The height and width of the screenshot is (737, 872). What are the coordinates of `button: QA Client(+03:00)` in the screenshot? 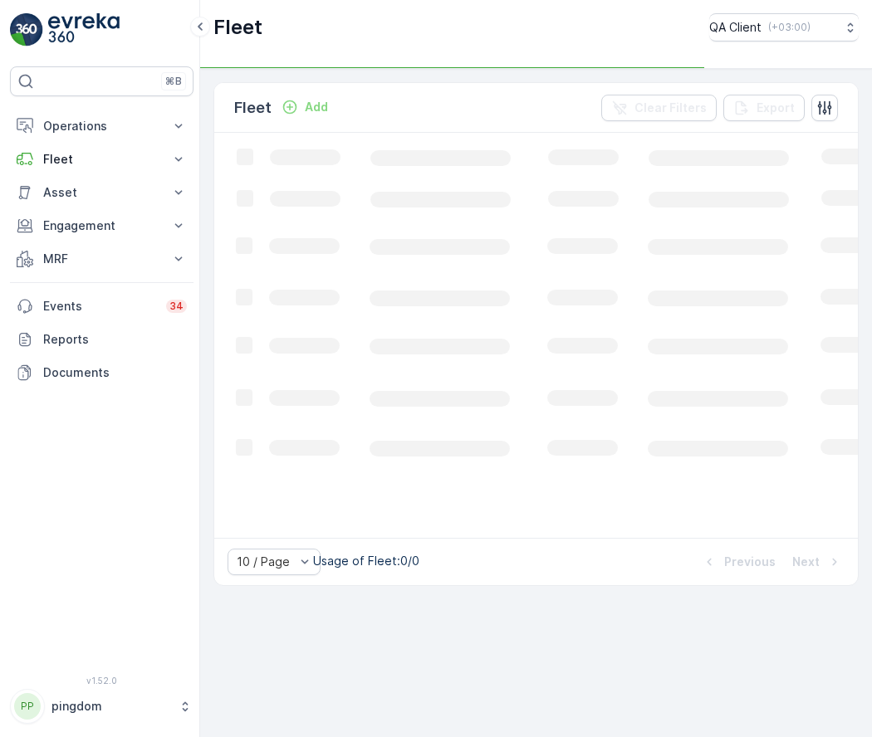 It's located at (784, 27).